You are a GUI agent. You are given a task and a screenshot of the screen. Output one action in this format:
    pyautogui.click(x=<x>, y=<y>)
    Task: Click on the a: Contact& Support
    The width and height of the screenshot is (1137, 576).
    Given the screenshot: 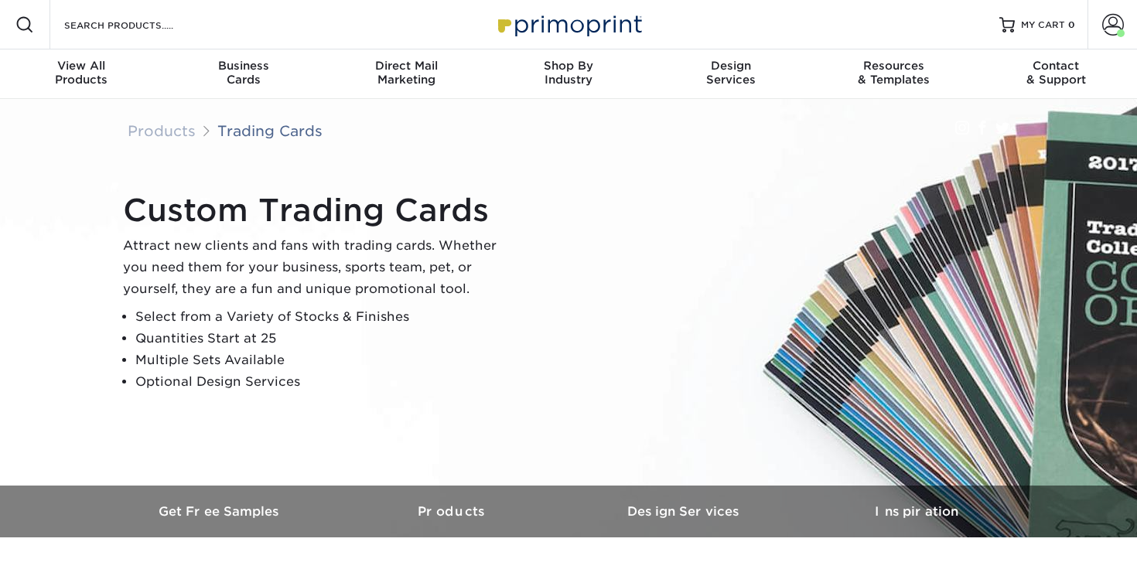 What is the action you would take?
    pyautogui.click(x=1056, y=74)
    